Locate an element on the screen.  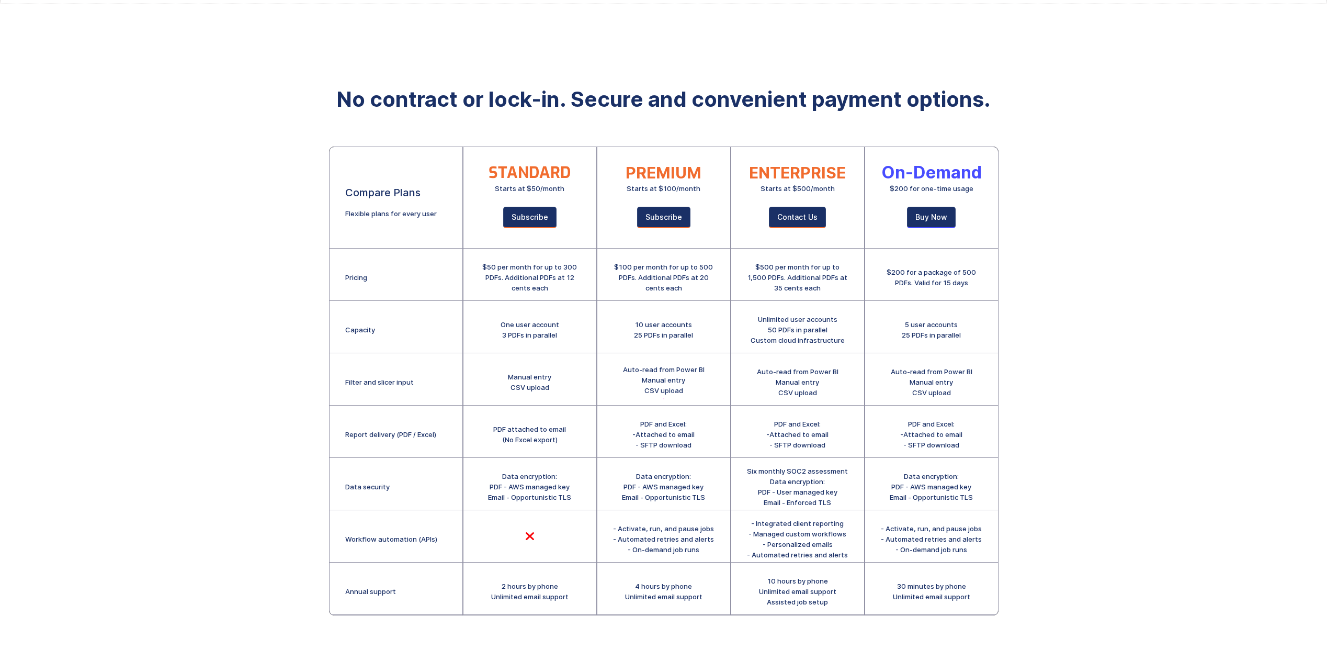
a: Contact Us is located at coordinates (797, 217).